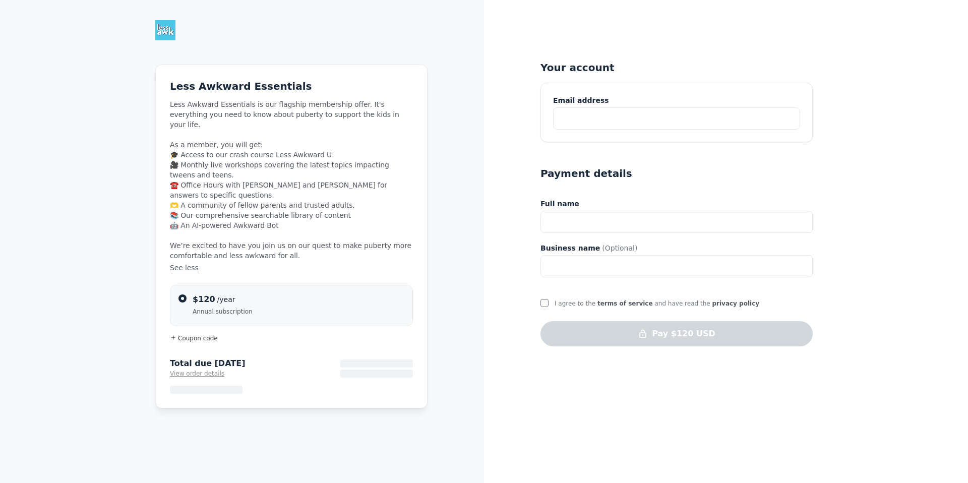 Image resolution: width=968 pixels, height=483 pixels. What do you see at coordinates (625, 303) in the screenshot?
I see `a: terms of service` at bounding box center [625, 303].